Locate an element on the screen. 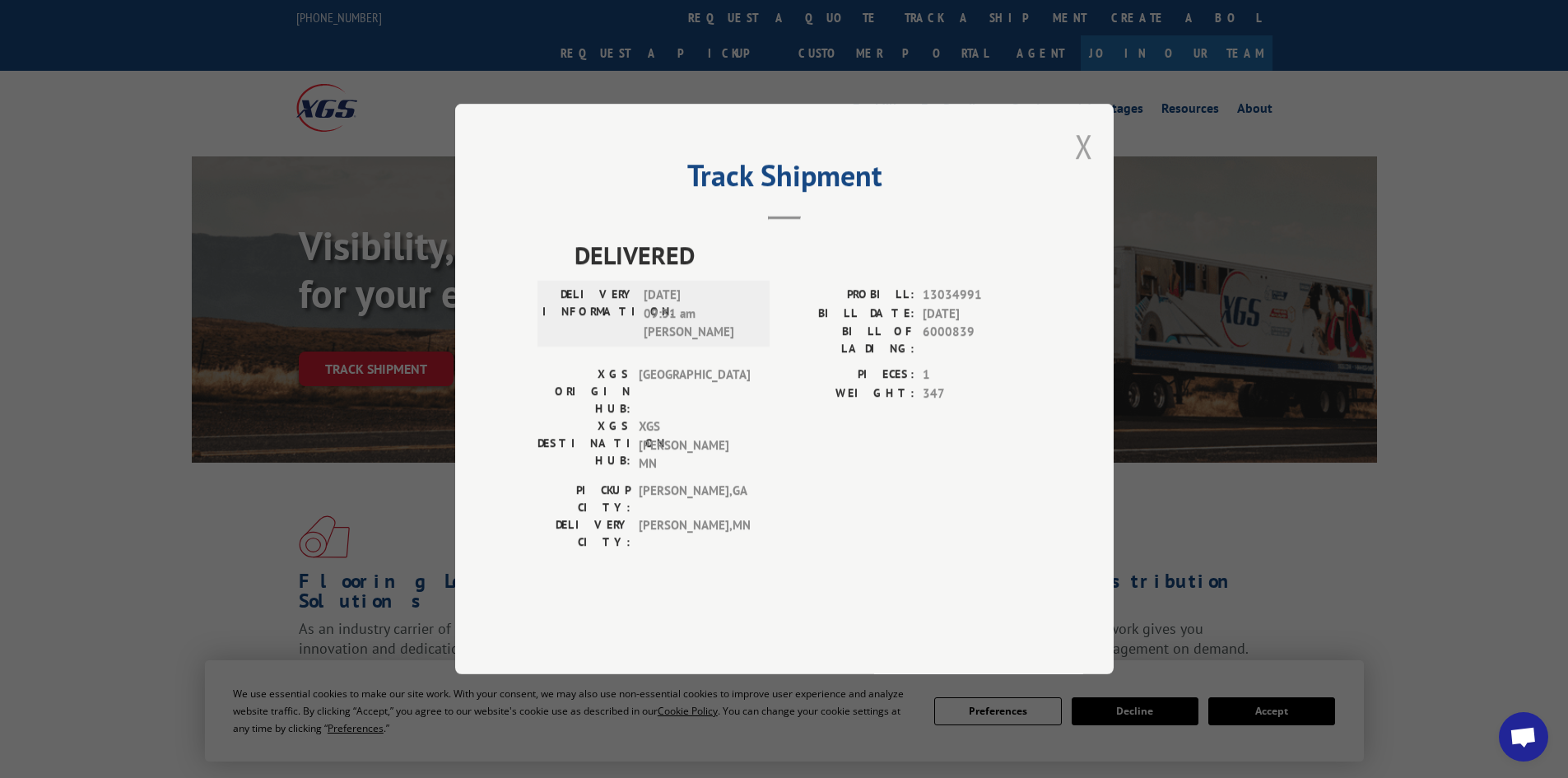 Image resolution: width=1568 pixels, height=778 pixels. h2: Track Shipment is located at coordinates (784, 179).